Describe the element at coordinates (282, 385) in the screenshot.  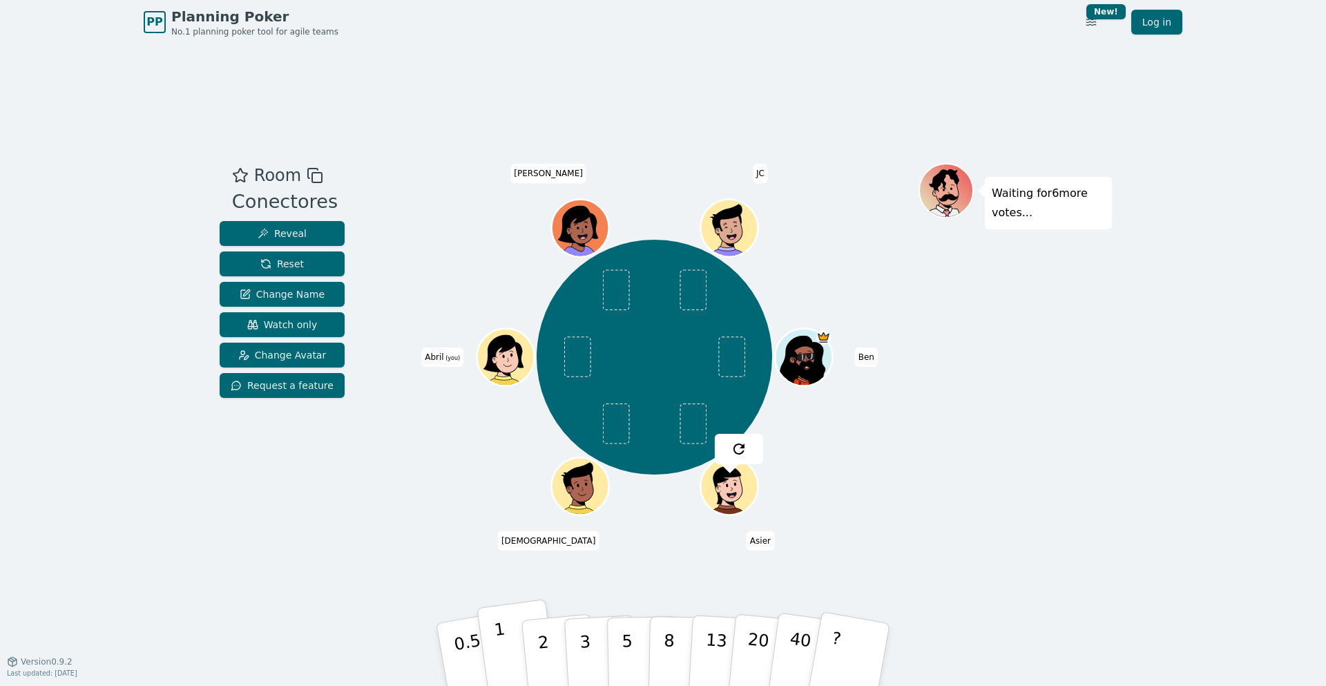
I see `span: Request a feature` at that location.